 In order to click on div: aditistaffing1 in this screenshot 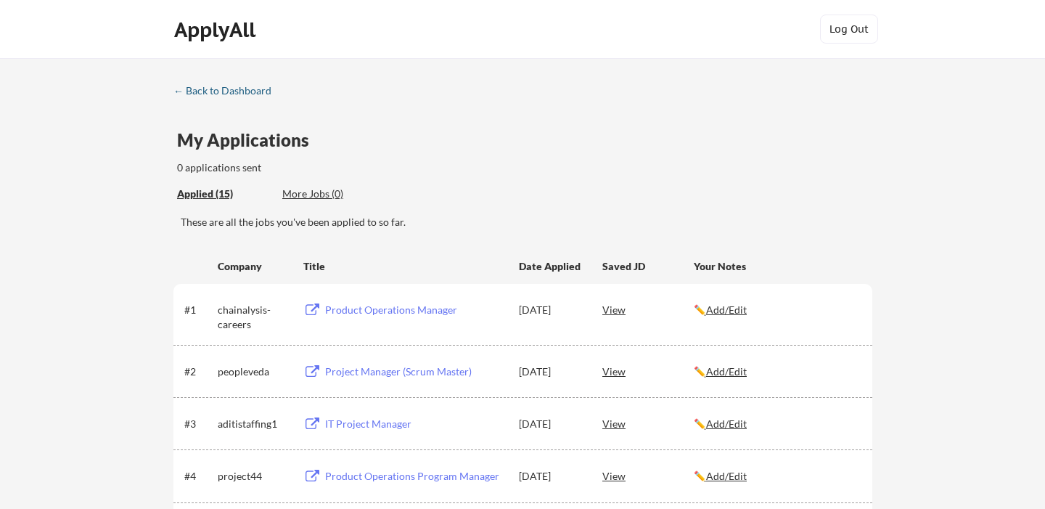, I will do `click(254, 424)`.